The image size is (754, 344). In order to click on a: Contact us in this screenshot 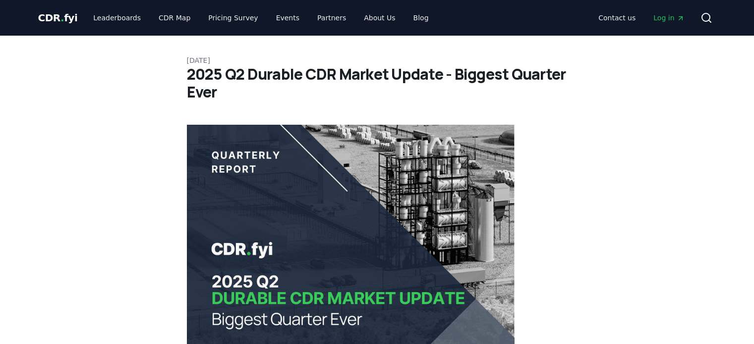, I will do `click(617, 18)`.